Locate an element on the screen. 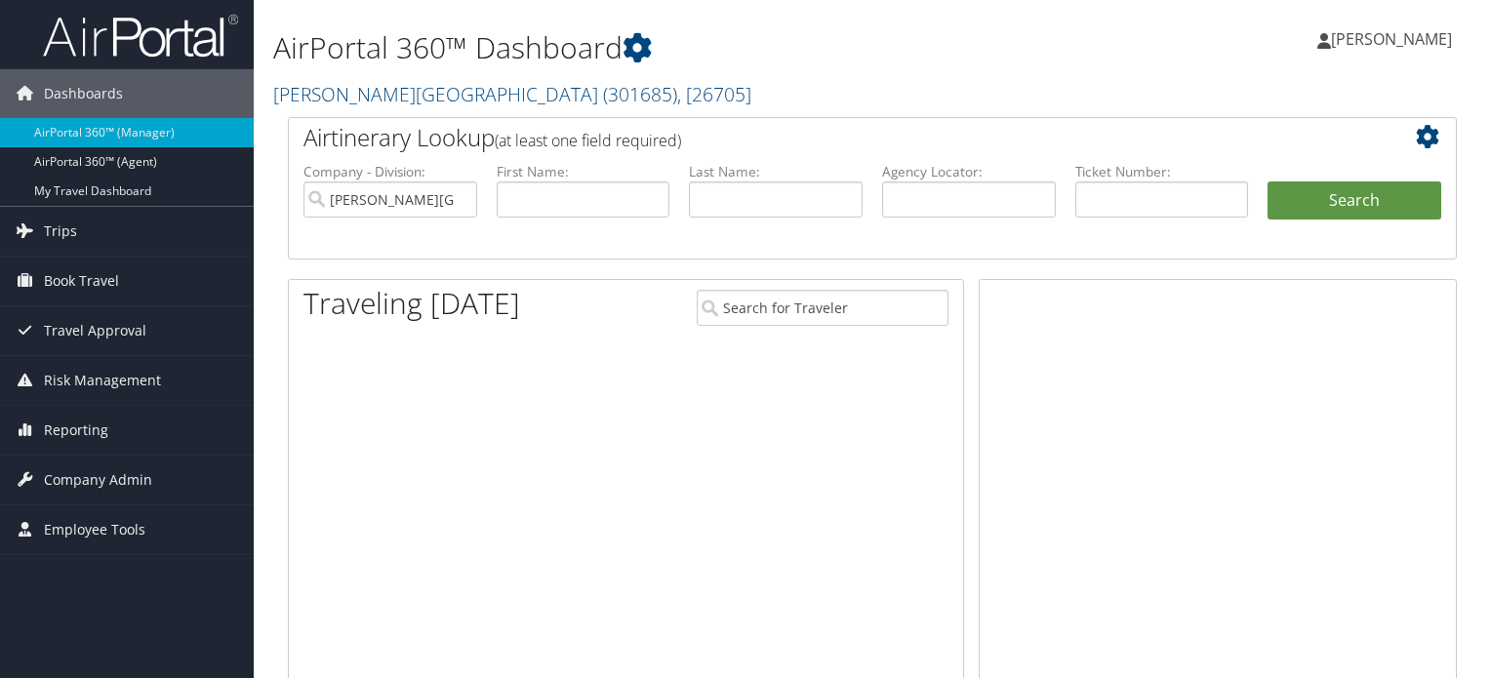 The width and height of the screenshot is (1491, 678). button: Search is located at coordinates (1355, 201).